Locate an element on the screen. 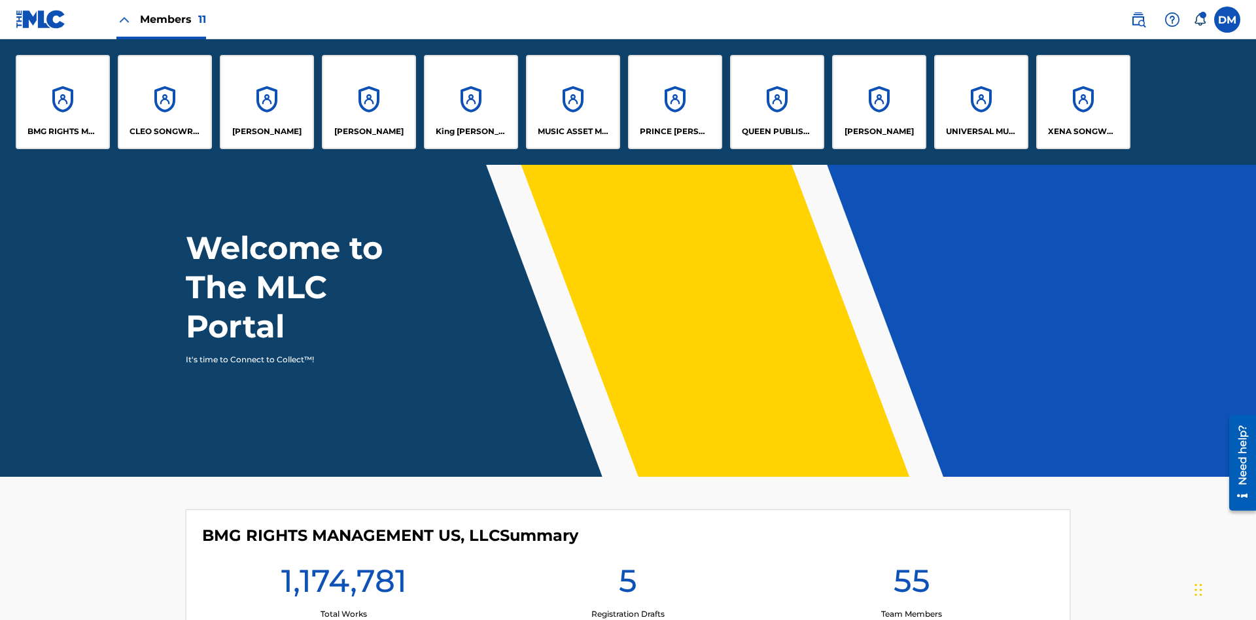 The width and height of the screenshot is (1256, 620). span: 11 is located at coordinates (202, 19).